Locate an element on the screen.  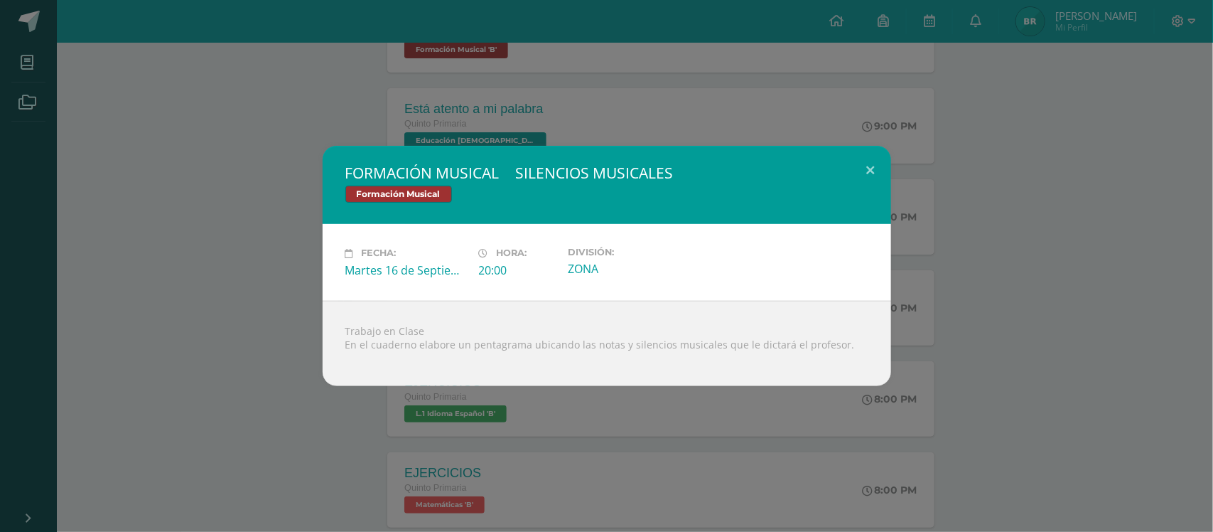
div: 20:00 is located at coordinates (517, 270).